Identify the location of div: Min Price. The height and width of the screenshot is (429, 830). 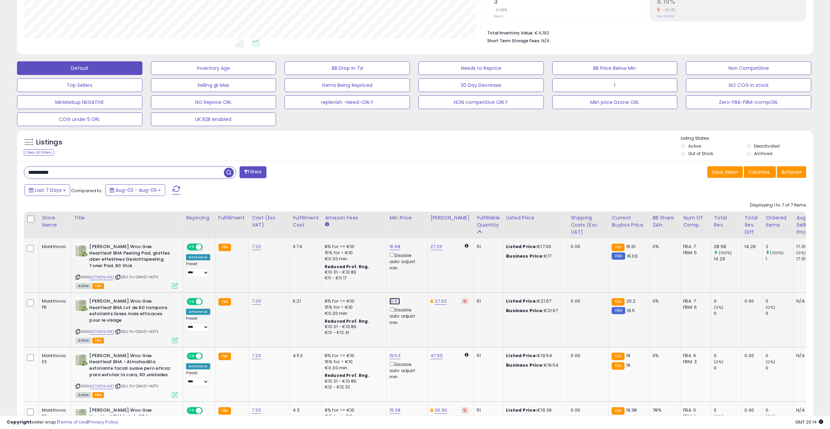
(407, 218).